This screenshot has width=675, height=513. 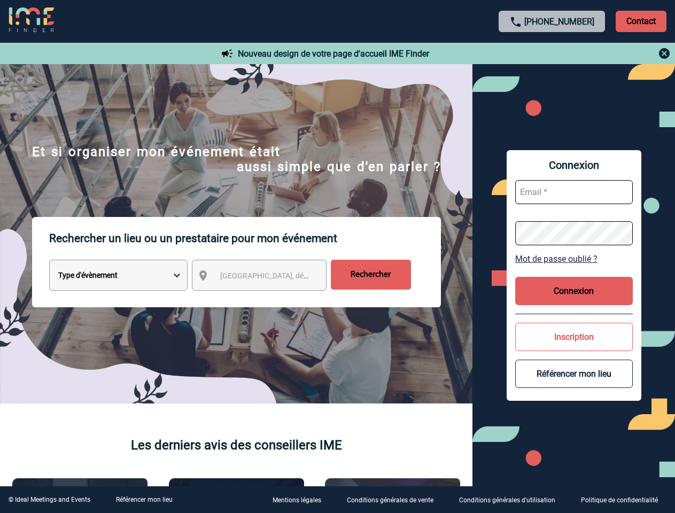 What do you see at coordinates (245, 238) in the screenshot?
I see `p: Rechercher un lieu ou un prestataire pour mon événement` at bounding box center [245, 238].